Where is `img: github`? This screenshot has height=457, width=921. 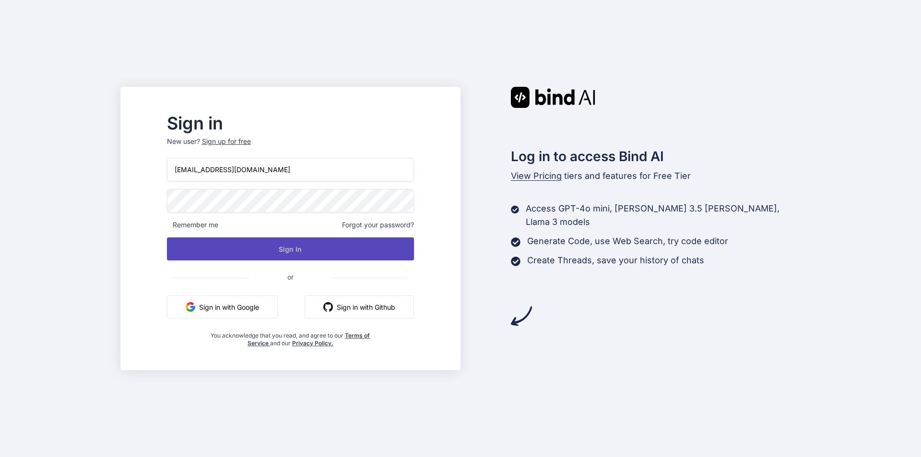
img: github is located at coordinates (328, 307).